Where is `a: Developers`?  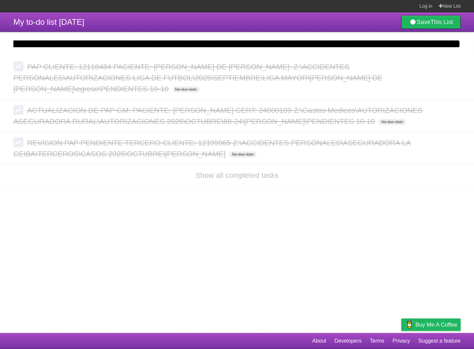 a: Developers is located at coordinates (348, 341).